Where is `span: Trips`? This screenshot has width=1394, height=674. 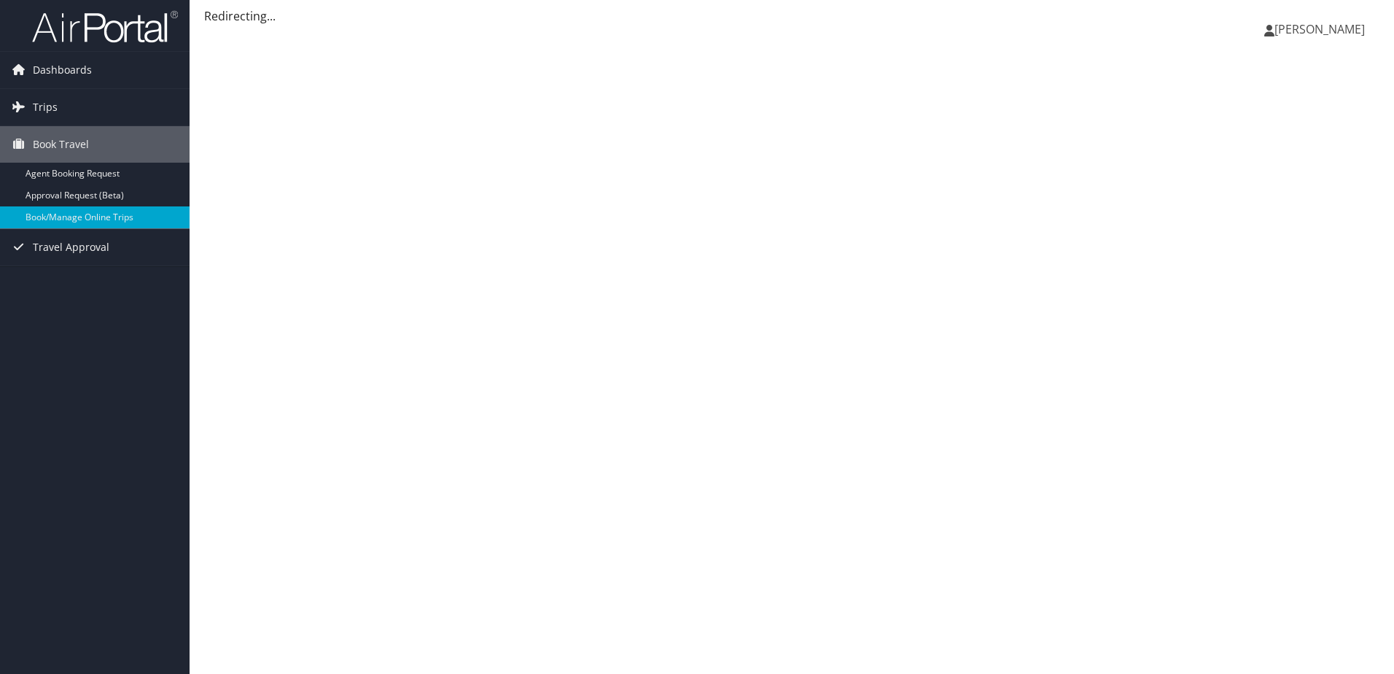
span: Trips is located at coordinates (45, 107).